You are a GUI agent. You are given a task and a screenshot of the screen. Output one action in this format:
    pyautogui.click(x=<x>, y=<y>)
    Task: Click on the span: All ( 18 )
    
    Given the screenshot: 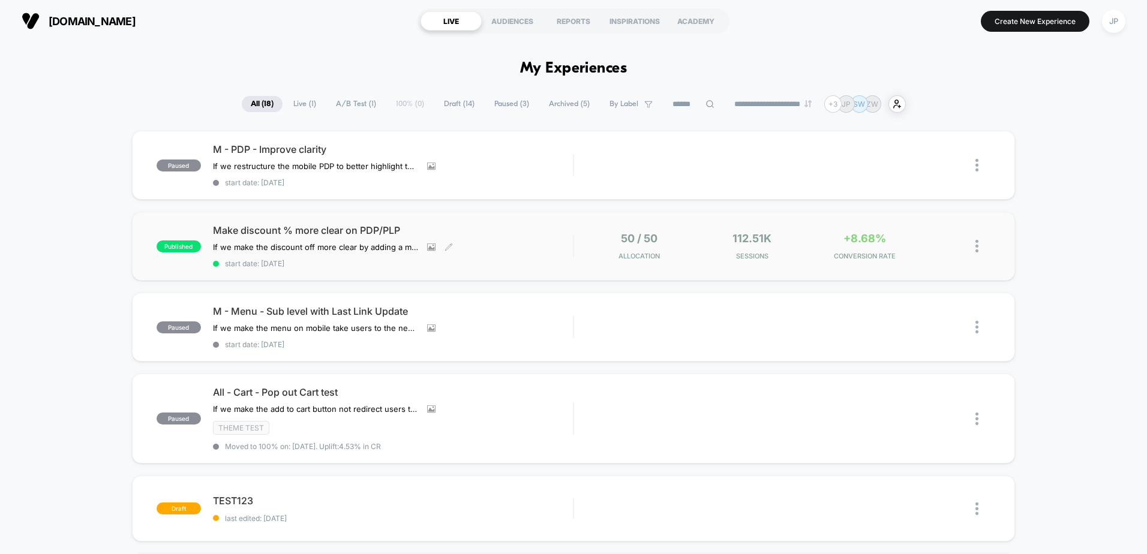 What is the action you would take?
    pyautogui.click(x=262, y=104)
    